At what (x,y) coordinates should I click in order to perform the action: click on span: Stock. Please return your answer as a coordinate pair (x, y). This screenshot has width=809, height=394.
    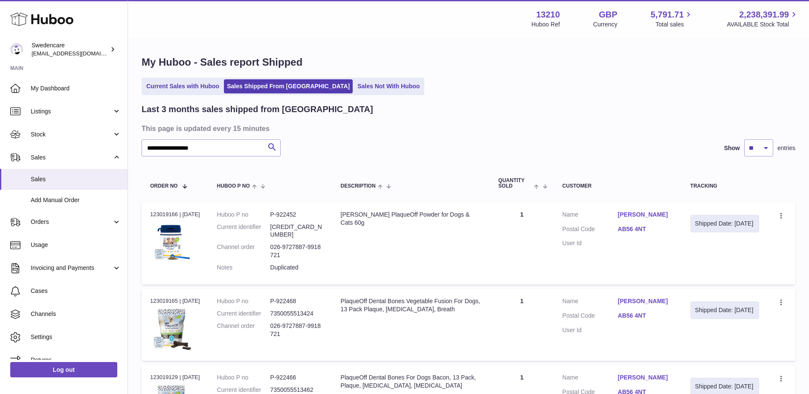
    Looking at the image, I should click on (71, 134).